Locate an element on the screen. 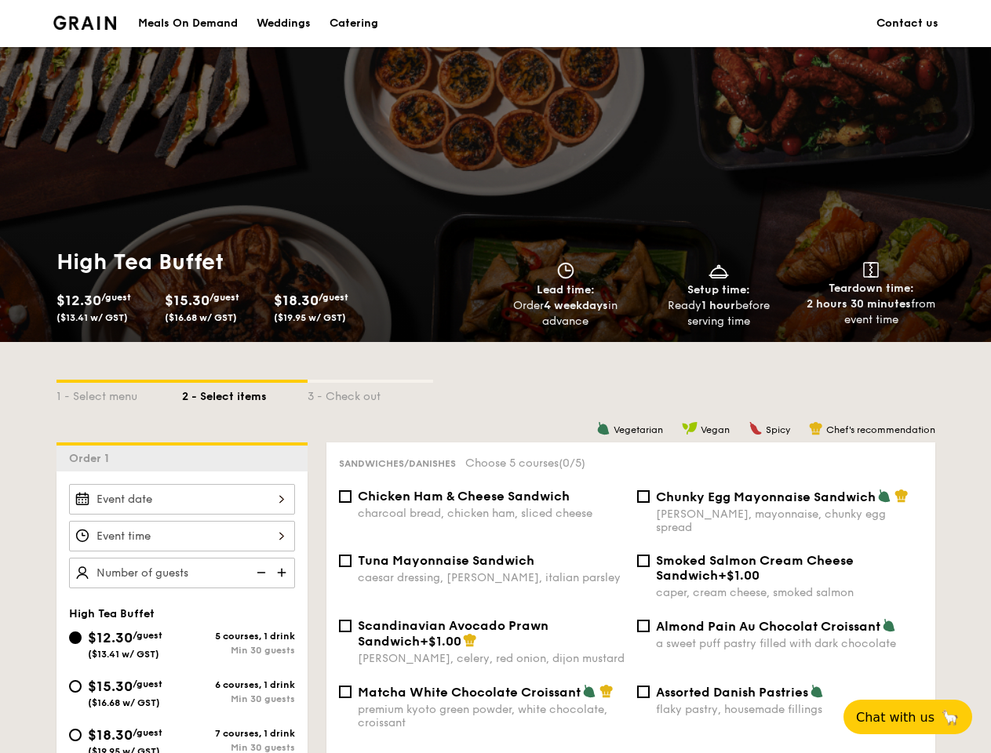 This screenshot has height=753, width=991. div: from event time is located at coordinates (871, 312).